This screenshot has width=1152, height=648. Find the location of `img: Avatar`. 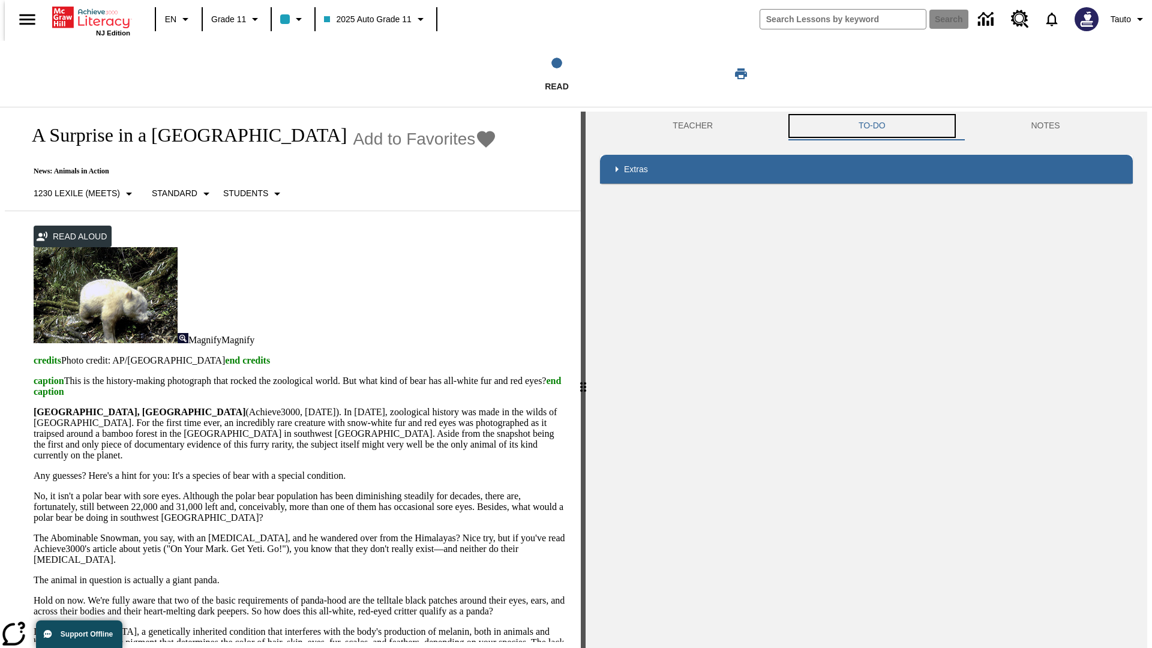

img: Avatar is located at coordinates (1087, 19).